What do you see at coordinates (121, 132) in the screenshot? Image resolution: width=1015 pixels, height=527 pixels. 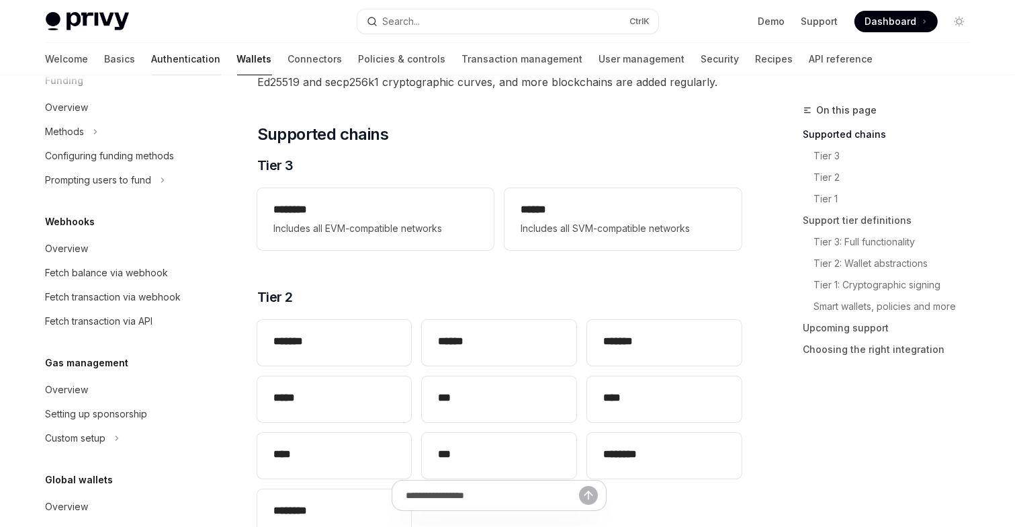 I see `button: Toggle Methods section` at bounding box center [121, 132].